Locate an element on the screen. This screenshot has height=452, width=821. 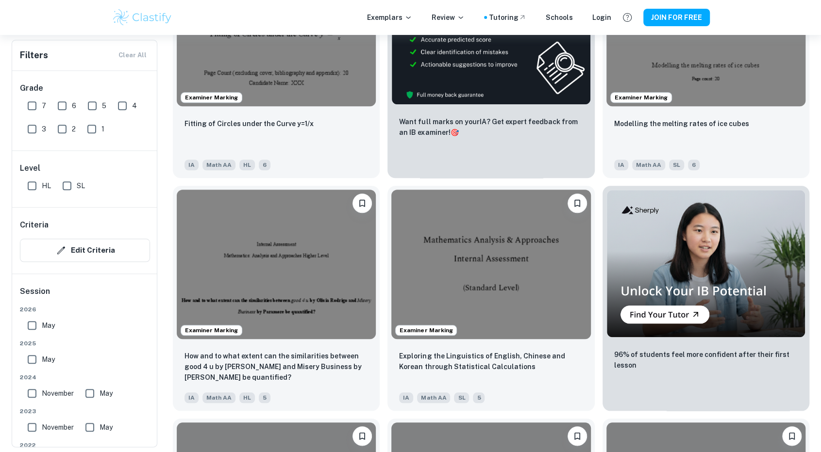
span: 3 is located at coordinates (44, 129).